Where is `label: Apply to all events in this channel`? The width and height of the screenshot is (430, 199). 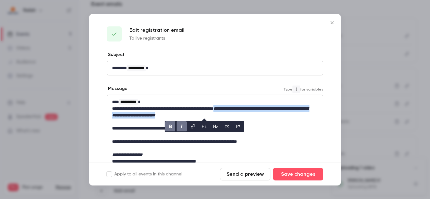
label: Apply to all events in this channel is located at coordinates (144, 174).